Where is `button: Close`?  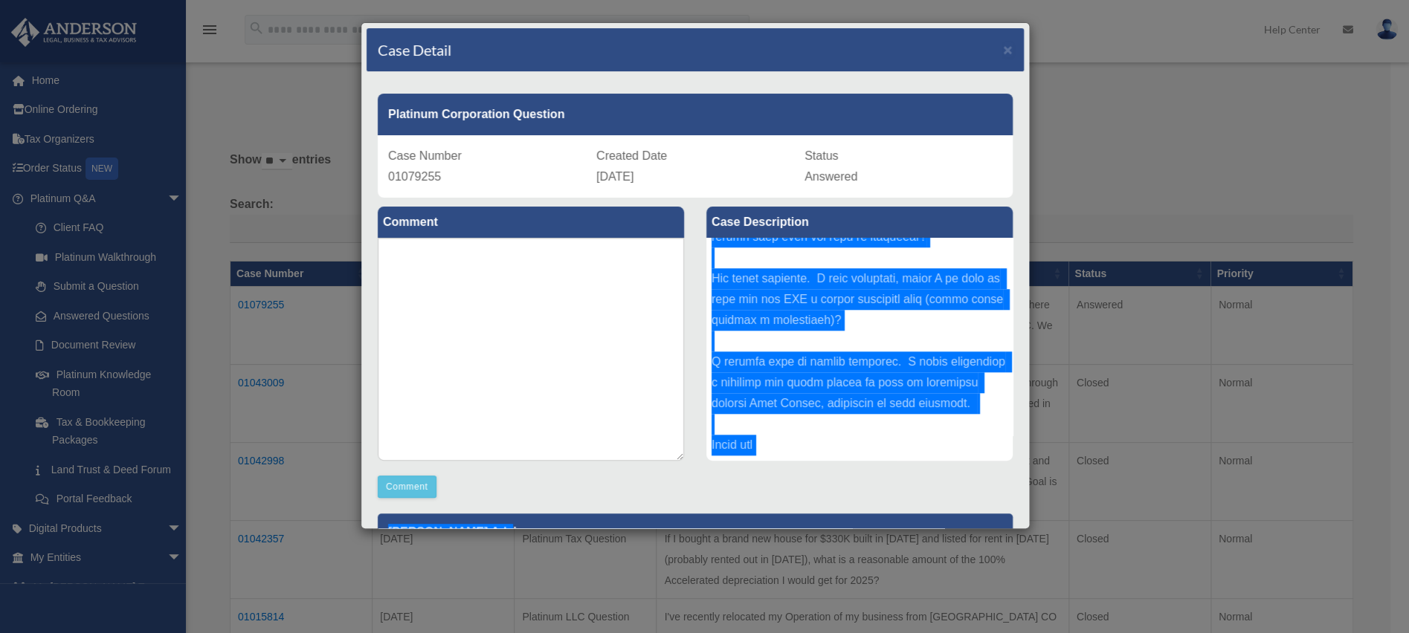 button: Close is located at coordinates (1007, 49).